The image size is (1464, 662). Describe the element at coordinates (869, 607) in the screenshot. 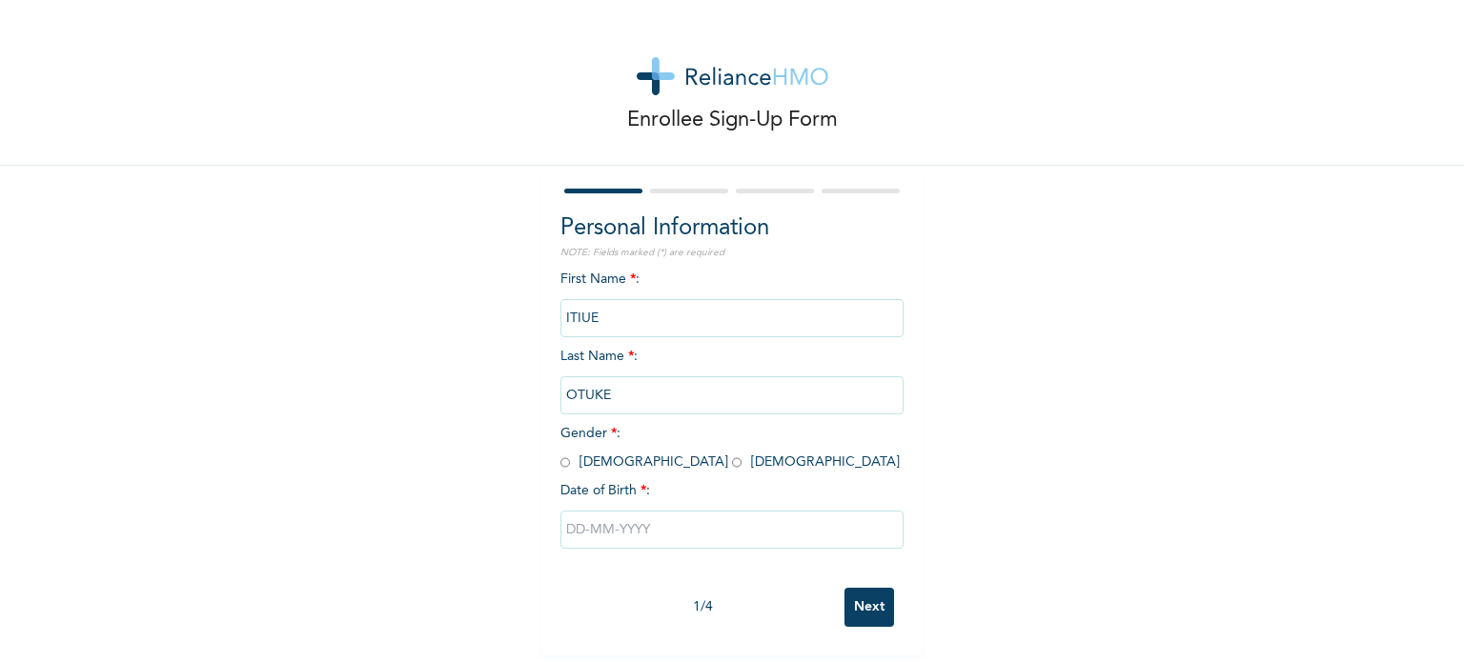

I see `input: Next` at that location.